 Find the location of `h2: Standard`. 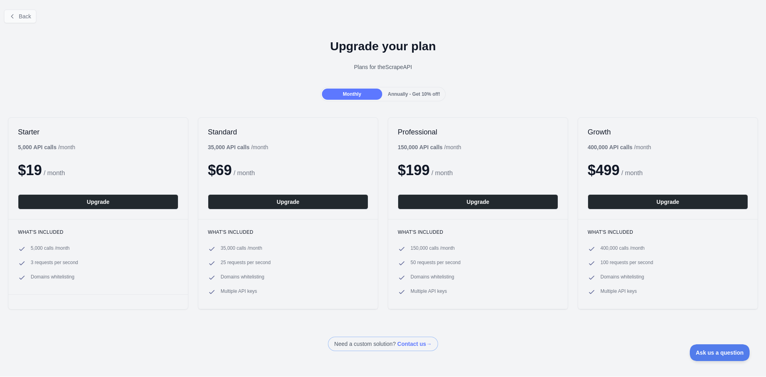

h2: Standard is located at coordinates (288, 132).